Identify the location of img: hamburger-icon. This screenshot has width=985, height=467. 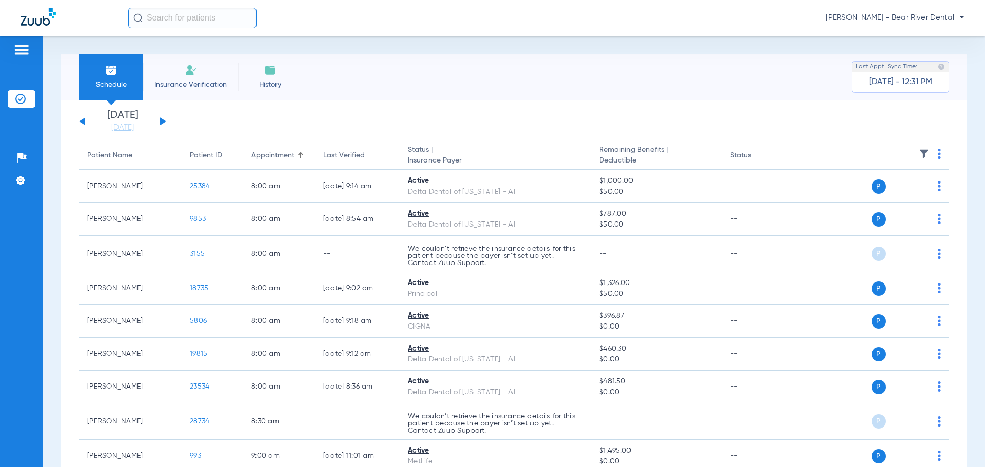
(22, 50).